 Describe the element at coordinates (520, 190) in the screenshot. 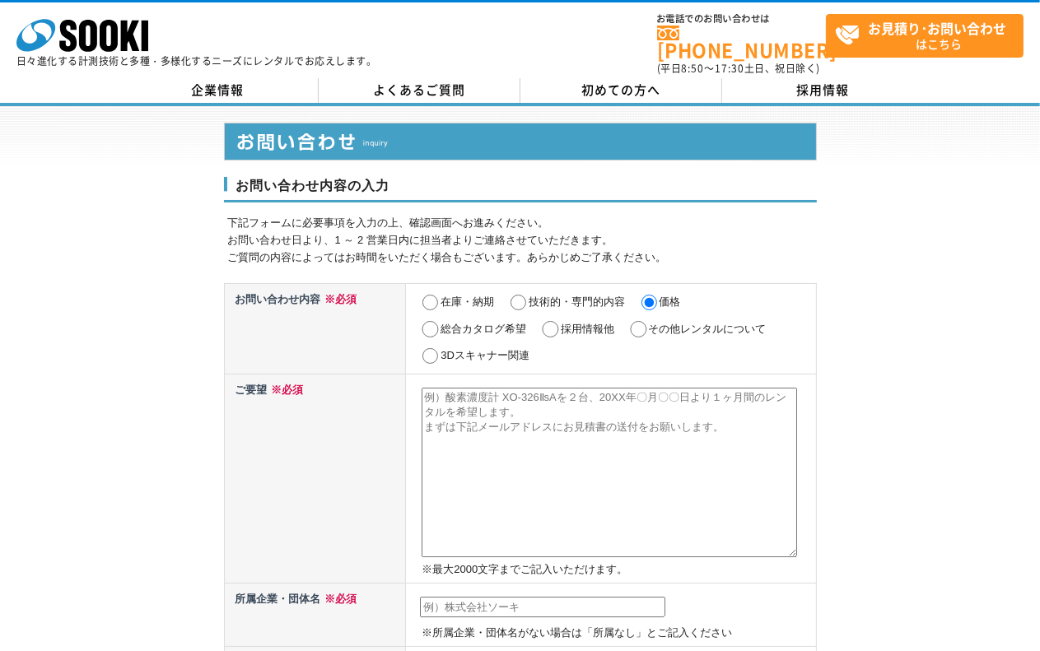

I see `h3: お問い合わせ内容の入力` at that location.